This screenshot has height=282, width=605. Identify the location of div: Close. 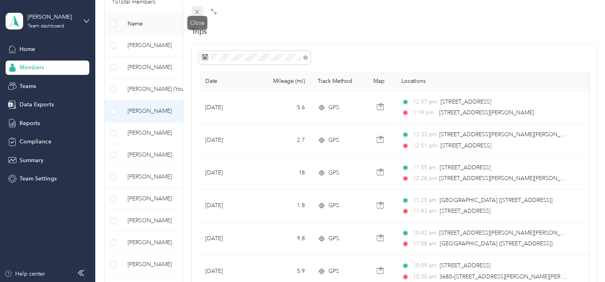
(197, 23).